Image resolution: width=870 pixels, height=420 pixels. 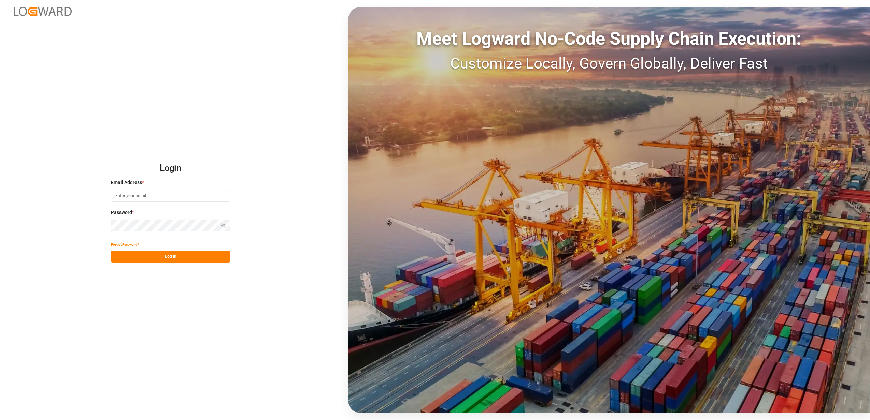 I want to click on span: Email Address, so click(x=126, y=183).